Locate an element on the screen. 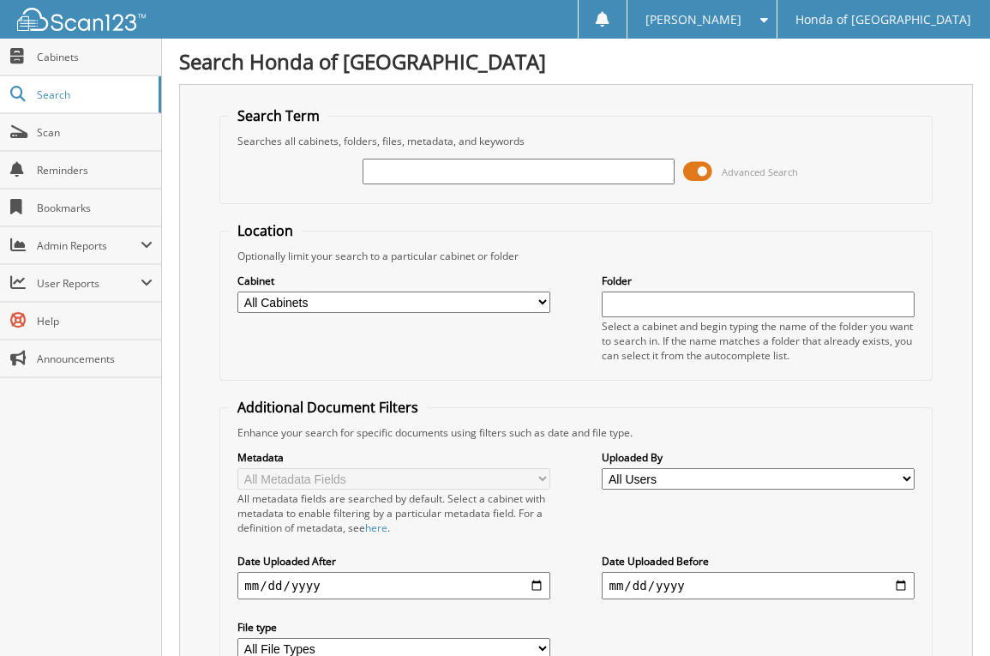 The width and height of the screenshot is (990, 656). label: Date Uploaded After is located at coordinates (393, 560).